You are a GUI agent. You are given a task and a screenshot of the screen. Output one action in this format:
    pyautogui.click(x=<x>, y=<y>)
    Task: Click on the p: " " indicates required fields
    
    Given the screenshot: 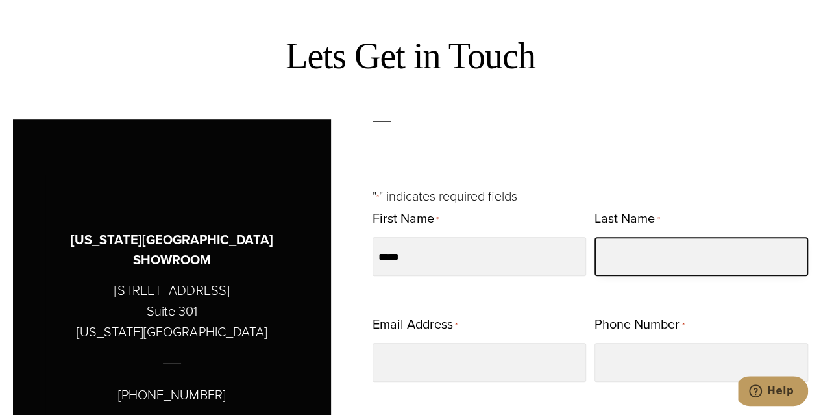 What is the action you would take?
    pyautogui.click(x=590, y=196)
    